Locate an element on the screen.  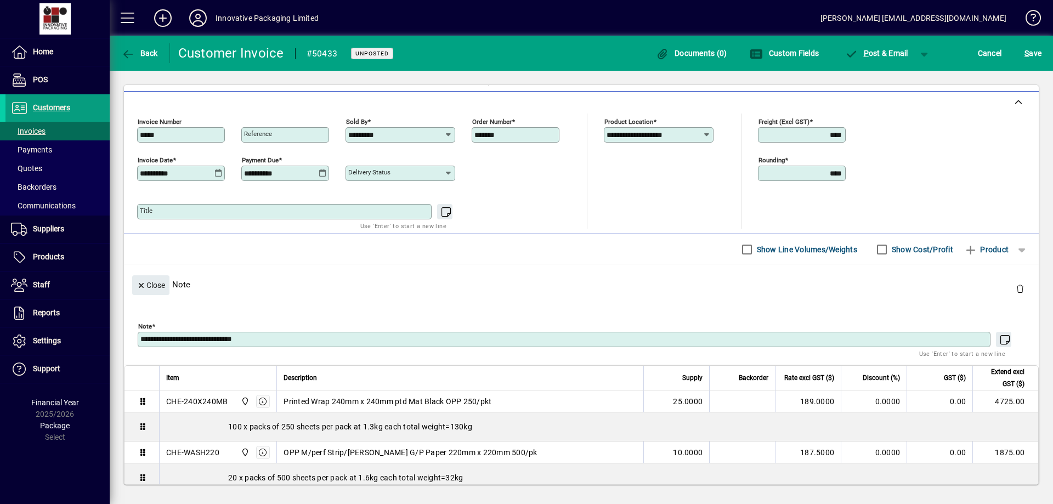
span: Settings is located at coordinates (47, 341).